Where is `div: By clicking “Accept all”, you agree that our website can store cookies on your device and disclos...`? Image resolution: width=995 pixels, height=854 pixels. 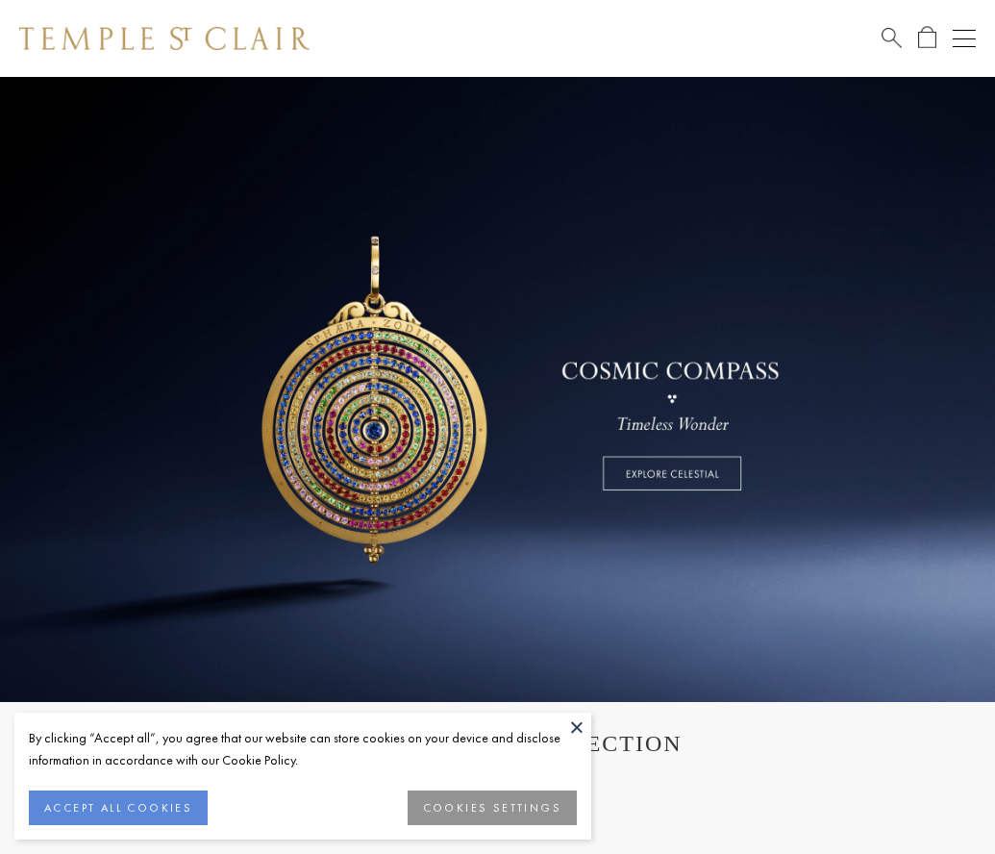 div: By clicking “Accept all”, you agree that our website can store cookies on your device and disclos... is located at coordinates (303, 749).